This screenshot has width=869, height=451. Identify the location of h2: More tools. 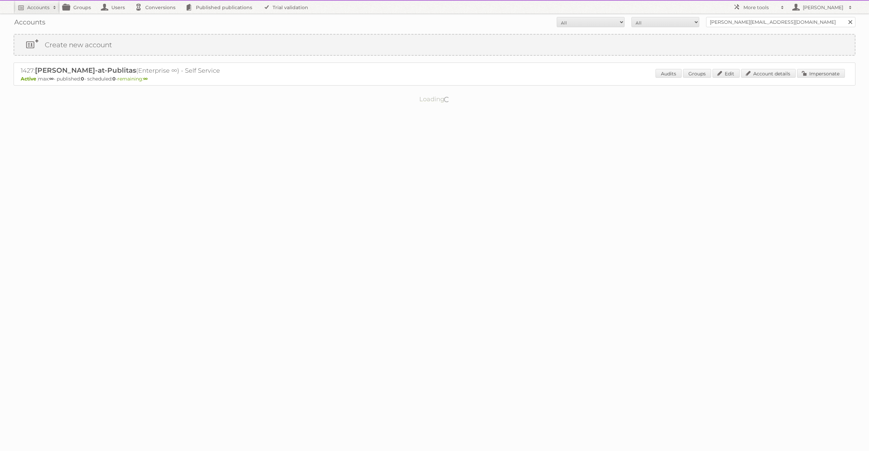
(761, 7).